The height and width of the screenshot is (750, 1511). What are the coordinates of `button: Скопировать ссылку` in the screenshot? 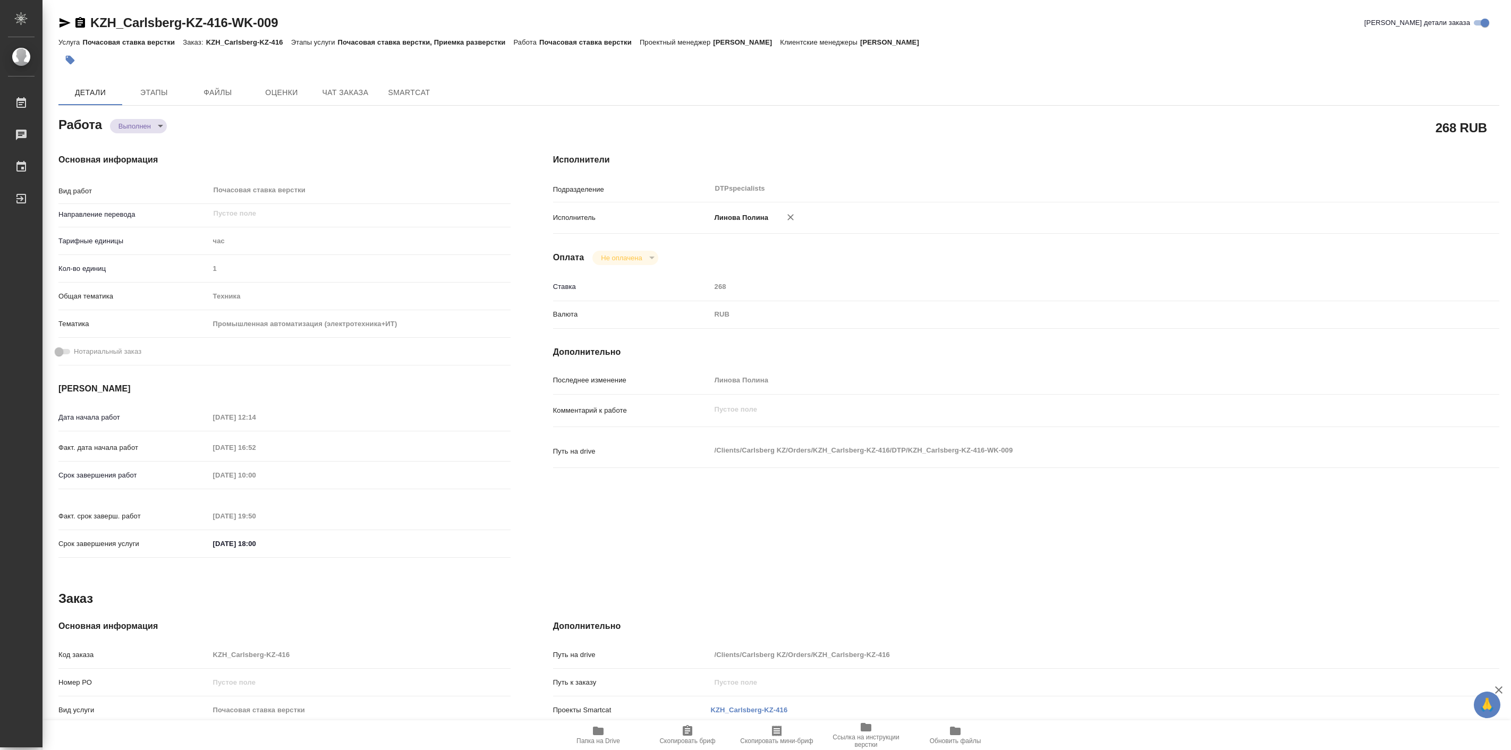 It's located at (80, 23).